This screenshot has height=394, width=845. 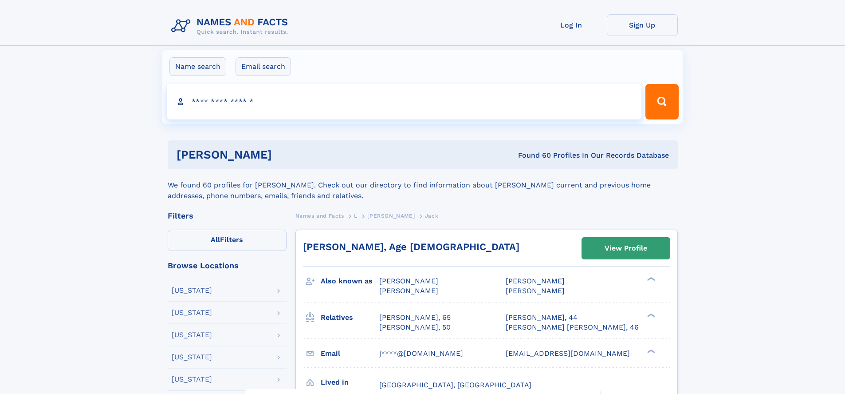 I want to click on div: Browse Locations, so click(x=227, y=265).